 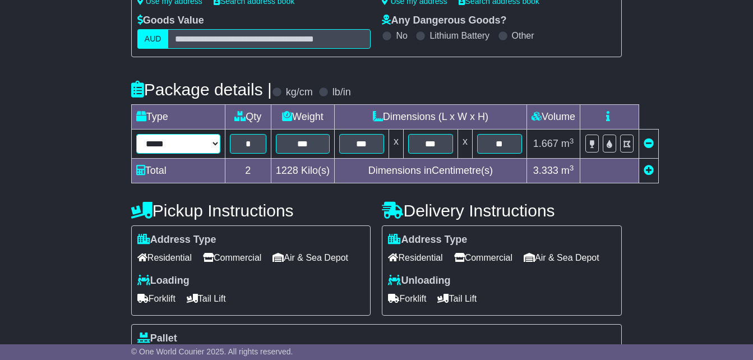 I want to click on label: kg/cm, so click(x=299, y=93).